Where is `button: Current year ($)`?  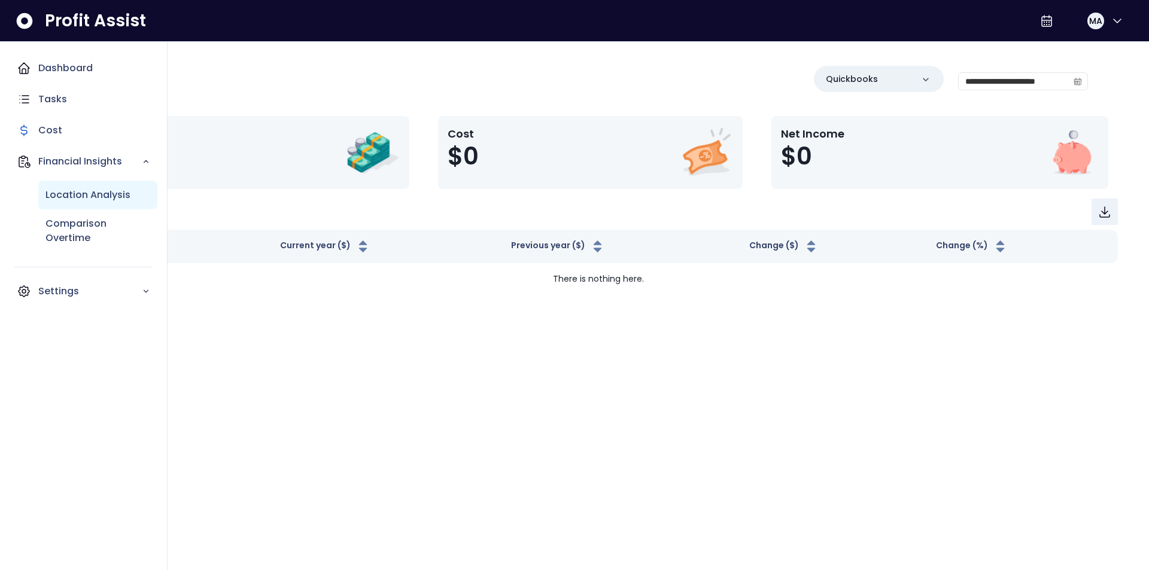
button: Current year ($) is located at coordinates (325, 247).